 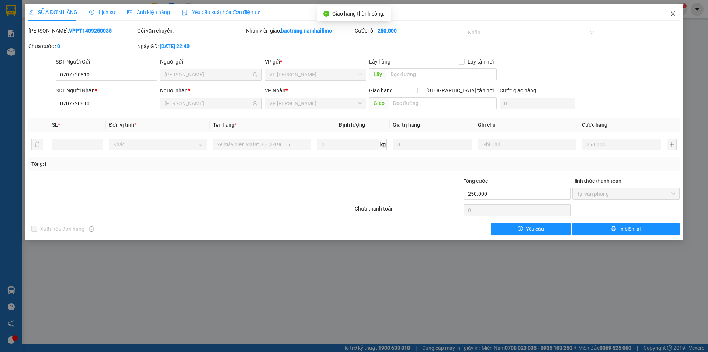 I want to click on span: Tại văn phòng, so click(x=626, y=194).